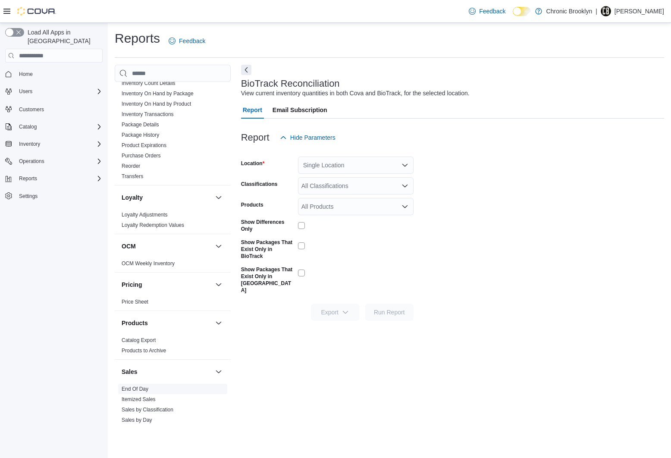 This screenshot has height=458, width=671. What do you see at coordinates (172, 265) in the screenshot?
I see `div: OCM` at bounding box center [172, 265].